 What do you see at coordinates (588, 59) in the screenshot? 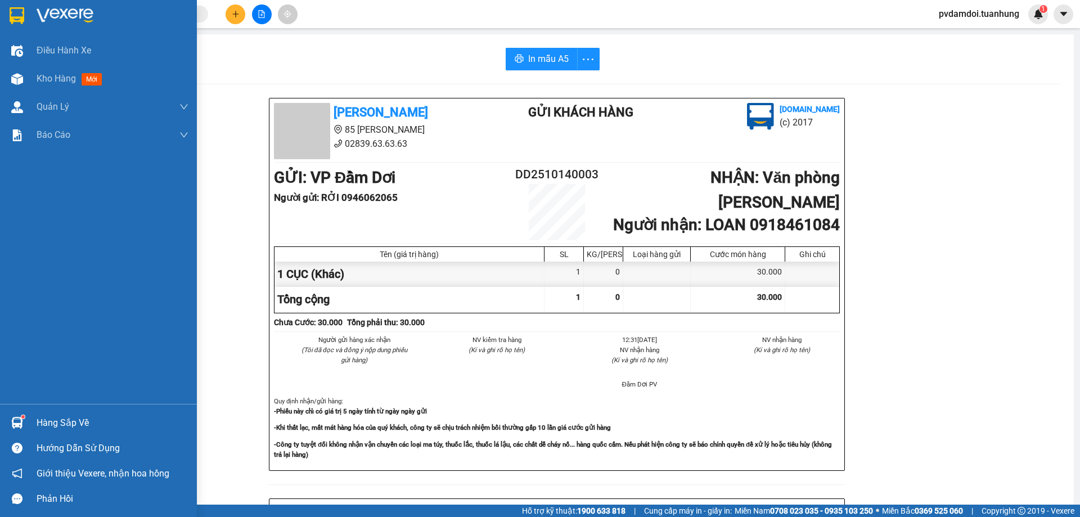
I see `button: more` at bounding box center [588, 59].